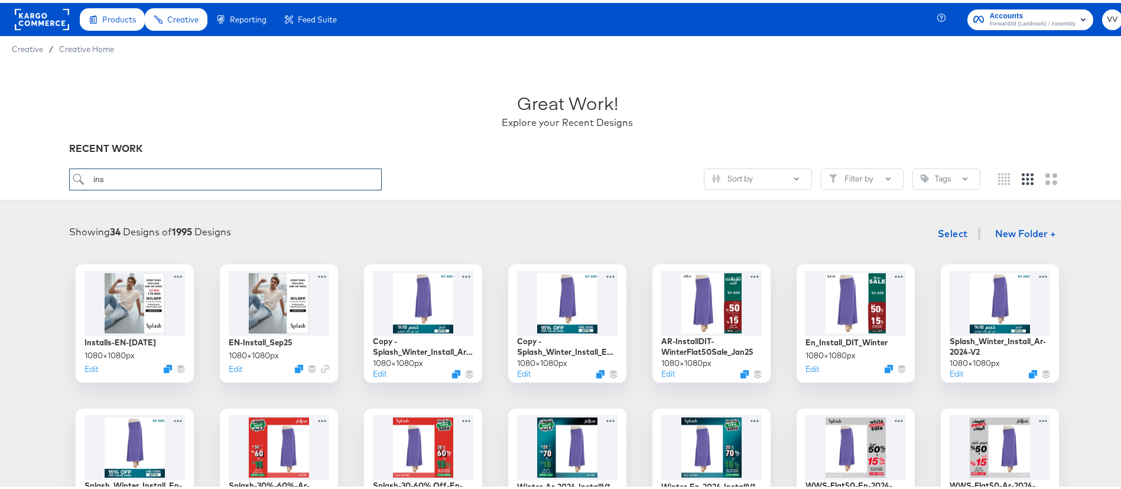 This screenshot has width=1121, height=489. I want to click on svg: Large grid, so click(1052, 176).